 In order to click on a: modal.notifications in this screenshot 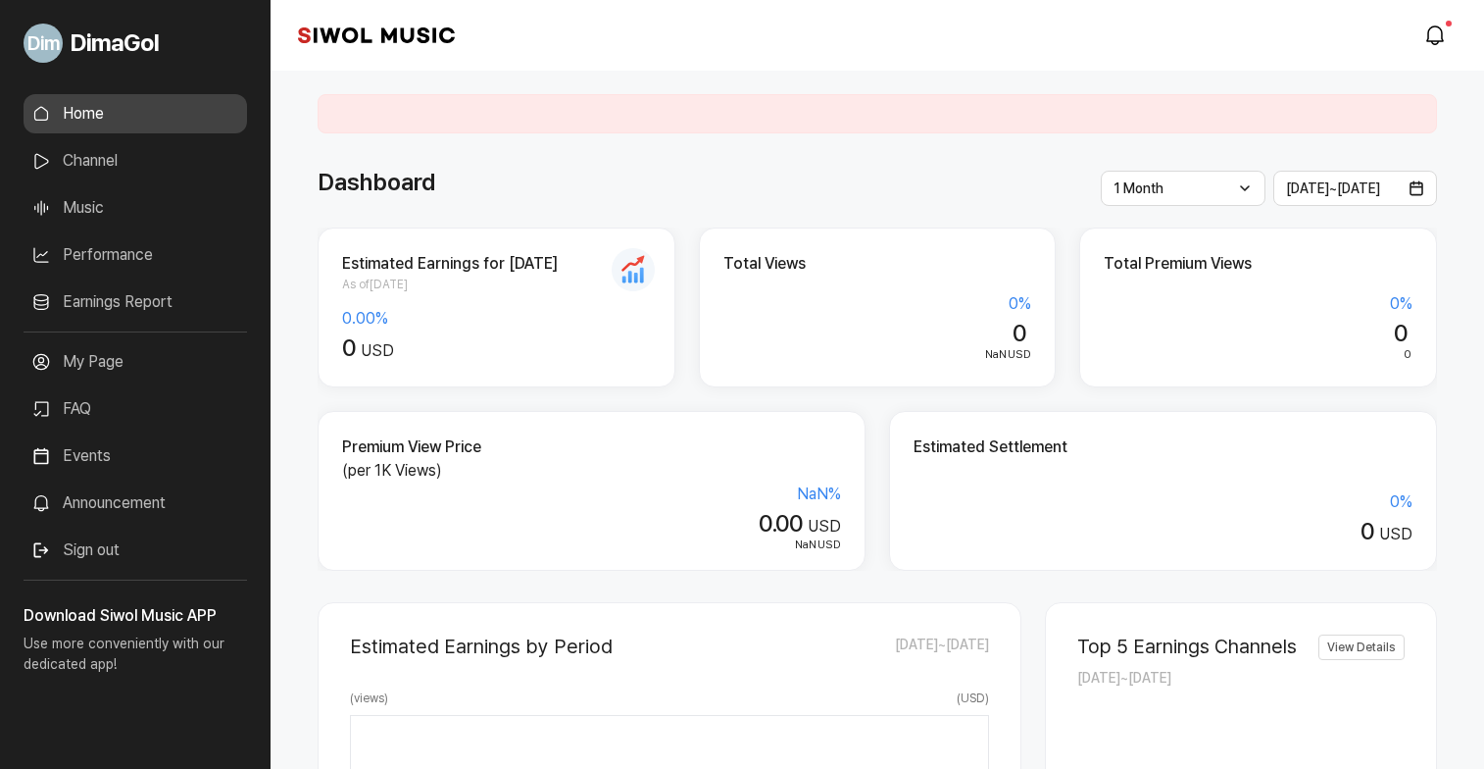, I will do `click(1437, 35)`.